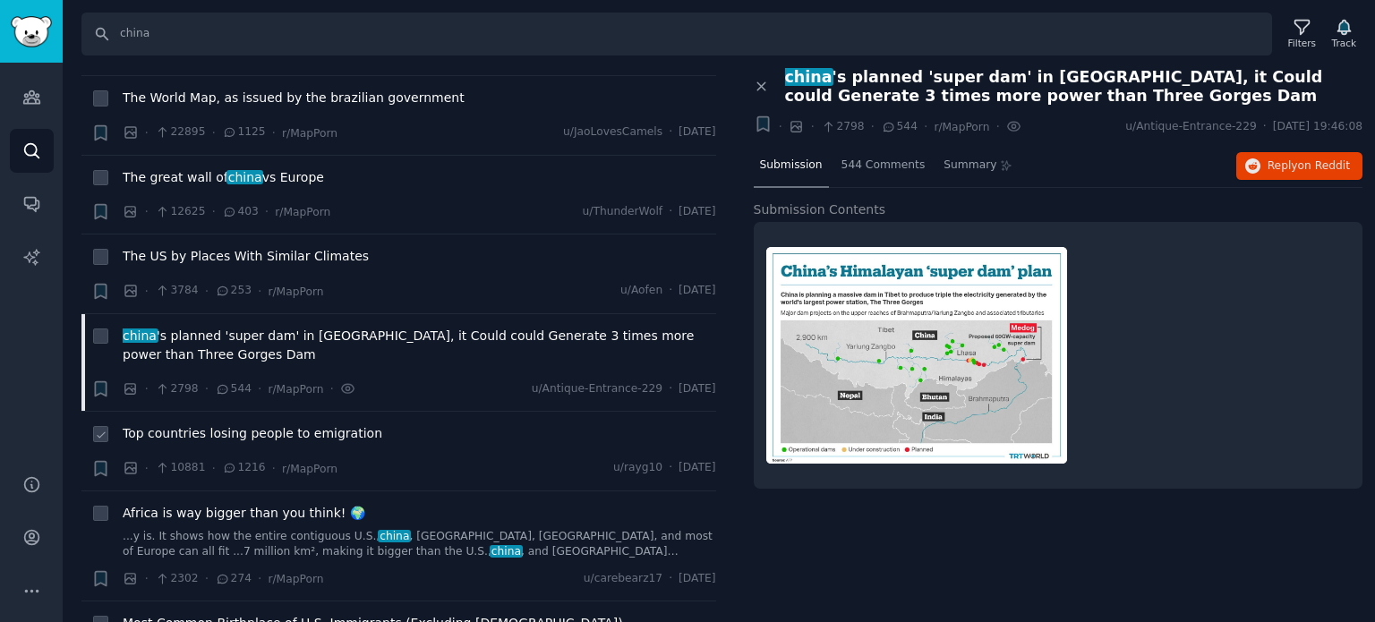 This screenshot has width=1375, height=622. What do you see at coordinates (180, 212) in the screenshot?
I see `span: 12625` at bounding box center [180, 212].